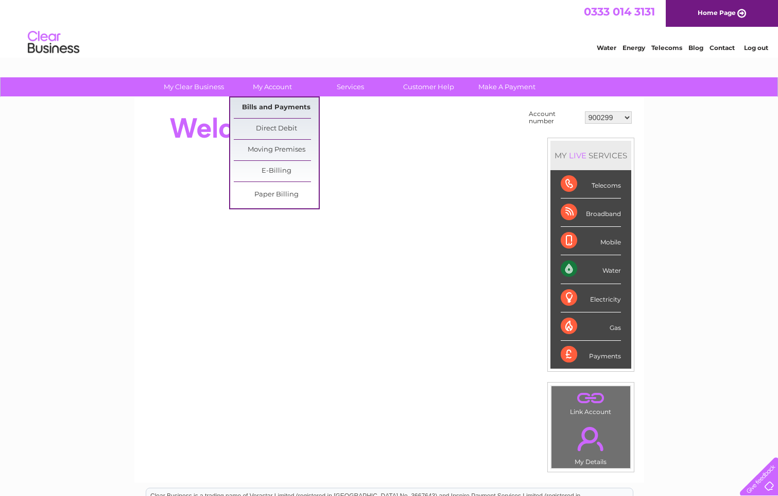 This screenshot has width=778, height=496. Describe the element at coordinates (276, 108) in the screenshot. I see `a: Bills and Payments` at that location.